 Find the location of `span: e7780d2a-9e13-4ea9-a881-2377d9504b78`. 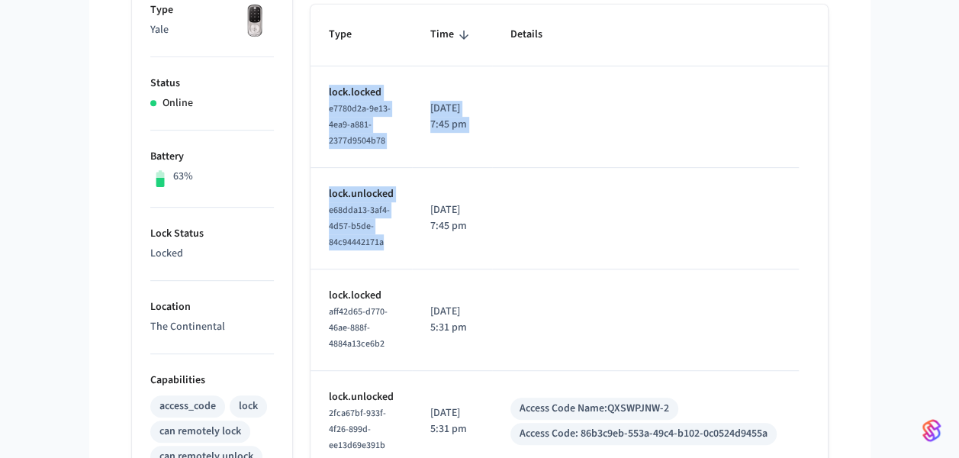

span: e7780d2a-9e13-4ea9-a881-2377d9504b78 is located at coordinates (359, 124).